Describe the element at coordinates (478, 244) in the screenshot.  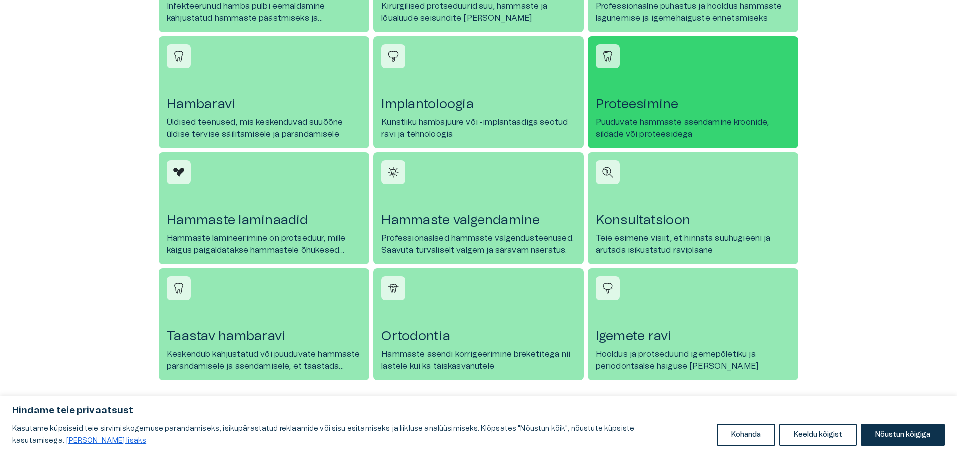
I see `p: Professionaalsed hammaste valgendusteenused. Saavuta turvaliselt valgem ja säravam naeratus.` at that location.